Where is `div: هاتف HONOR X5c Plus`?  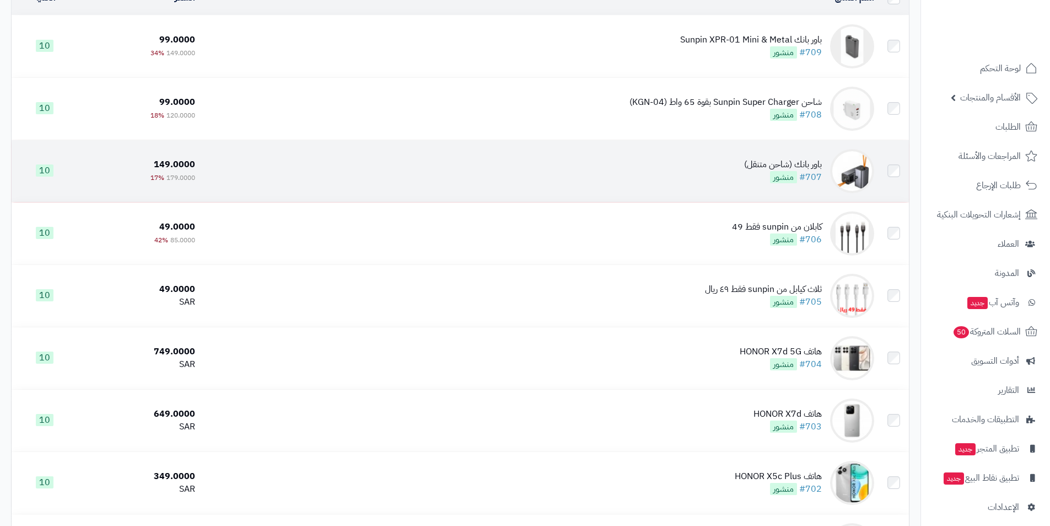
div: هاتف HONOR X5c Plus is located at coordinates (779, 476).